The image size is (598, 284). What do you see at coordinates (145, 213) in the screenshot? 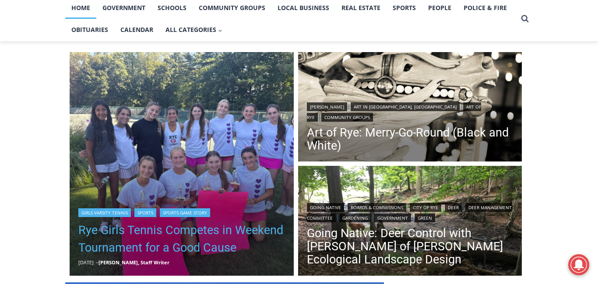
I see `a: Sports` at bounding box center [145, 213].